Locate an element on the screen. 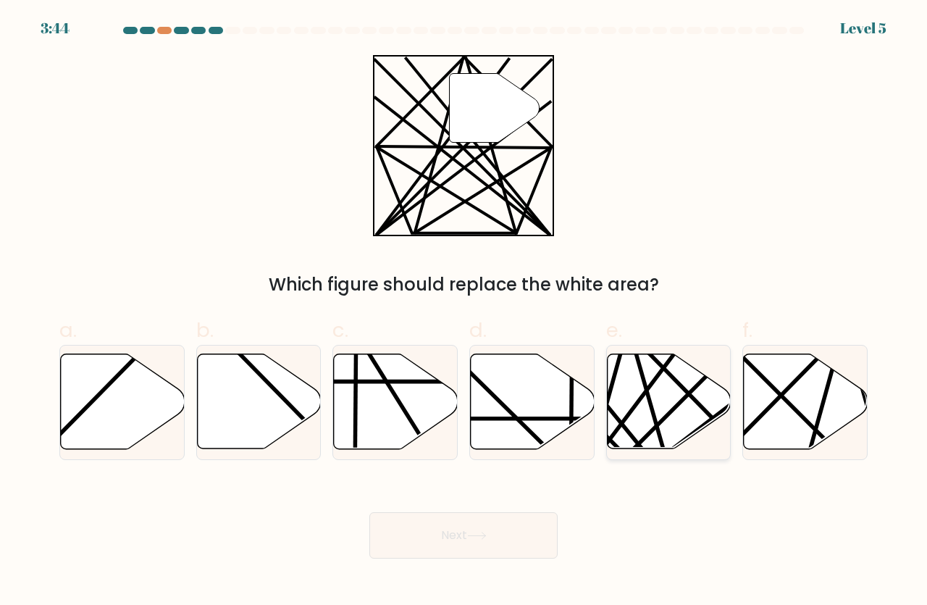 Image resolution: width=927 pixels, height=605 pixels. button: Next is located at coordinates (464, 535).